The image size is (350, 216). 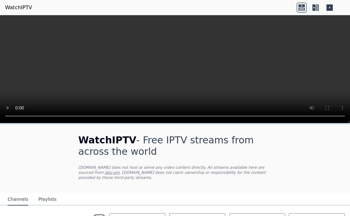 What do you see at coordinates (107, 140) in the screenshot?
I see `span: WatchIPTV` at bounding box center [107, 140].